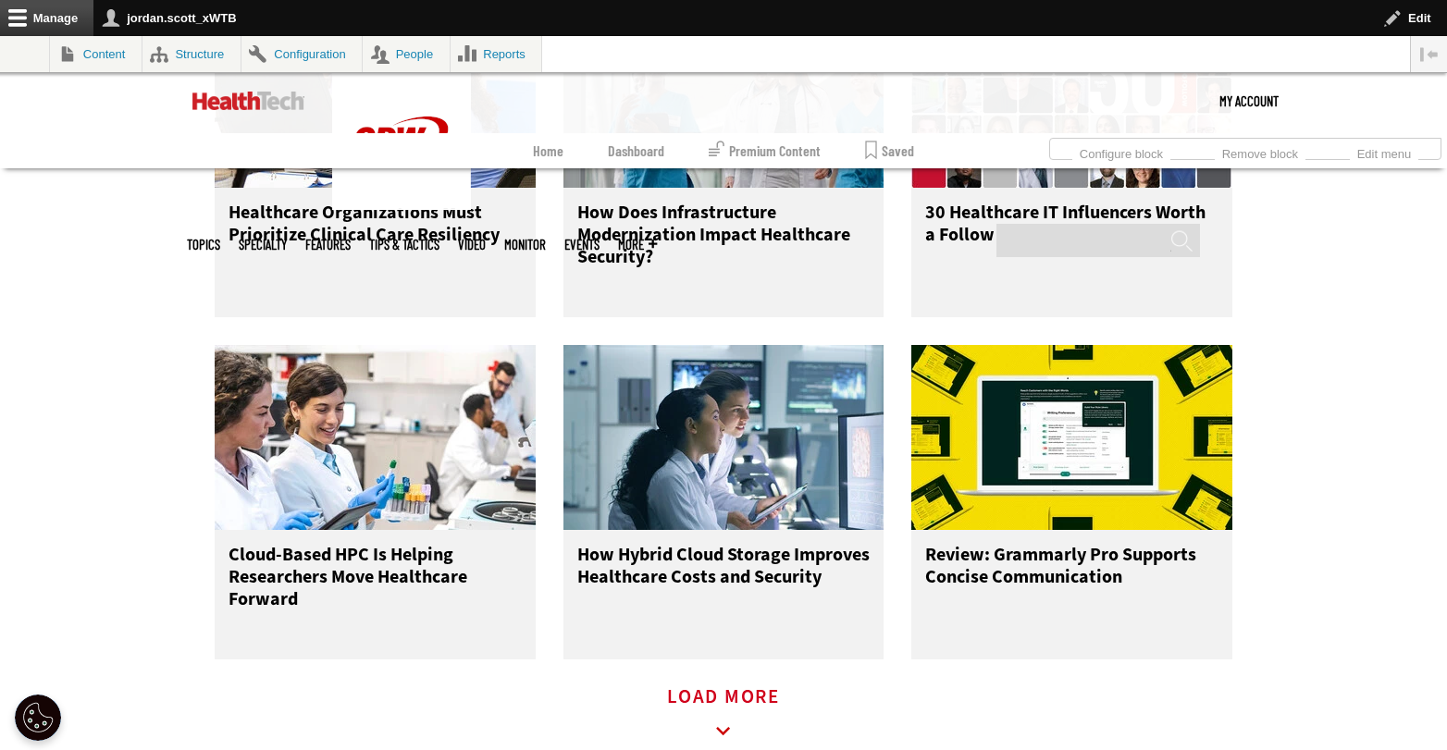 This screenshot has width=1447, height=750. I want to click on span: Specialty, so click(263, 244).